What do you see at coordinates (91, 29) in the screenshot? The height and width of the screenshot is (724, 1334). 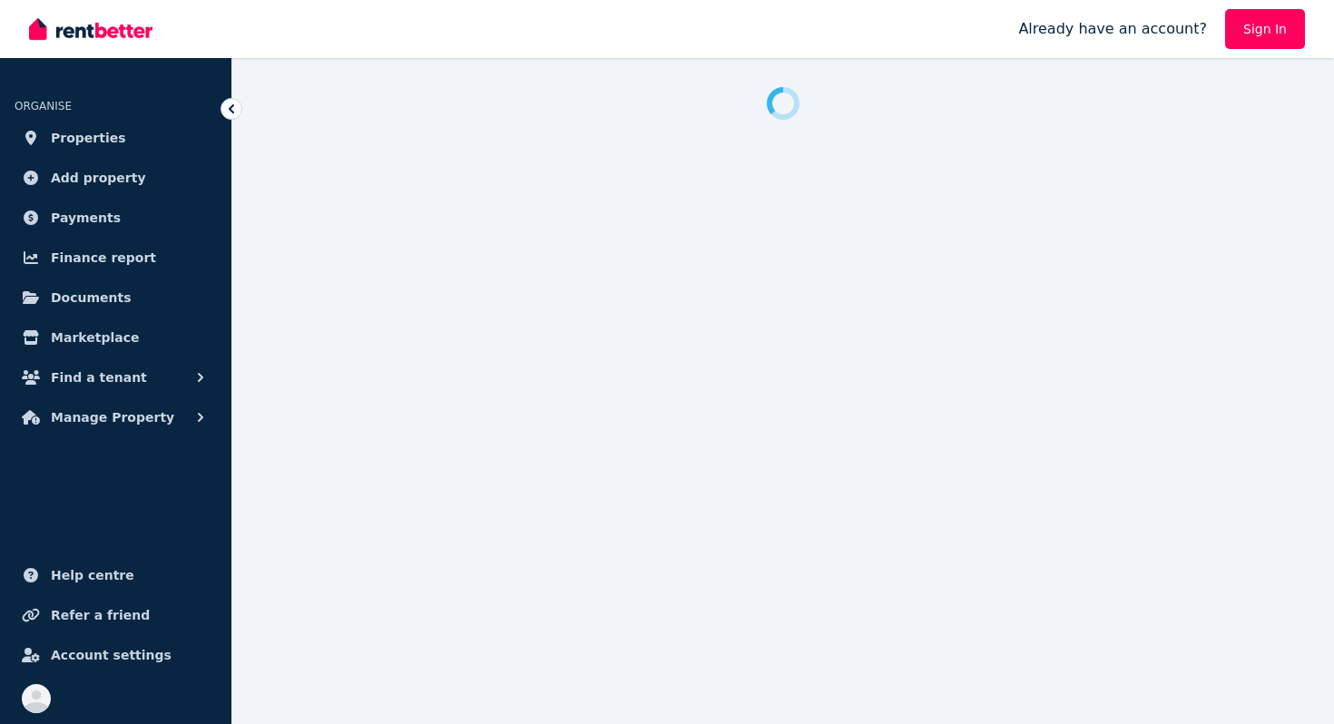 I see `img: RentBetter` at bounding box center [91, 29].